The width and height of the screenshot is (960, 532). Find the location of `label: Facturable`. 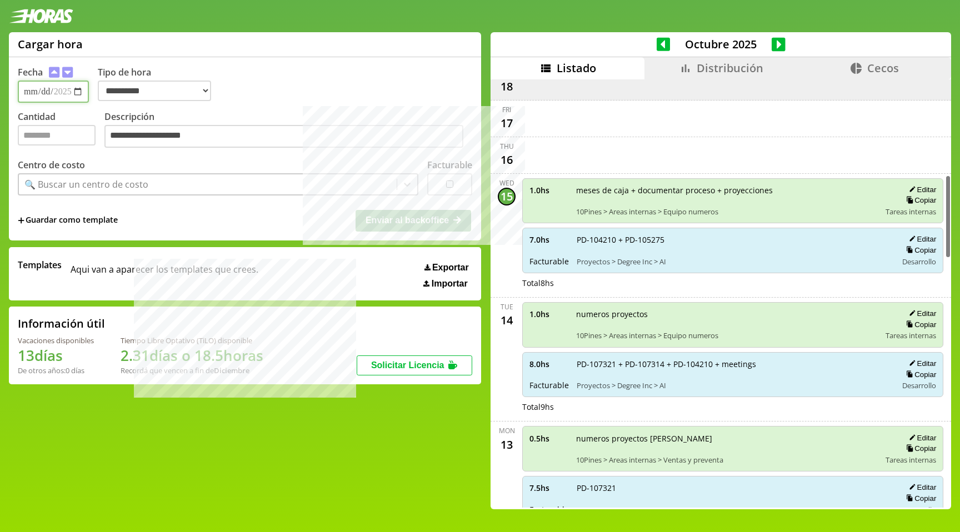

label: Facturable is located at coordinates (450, 165).